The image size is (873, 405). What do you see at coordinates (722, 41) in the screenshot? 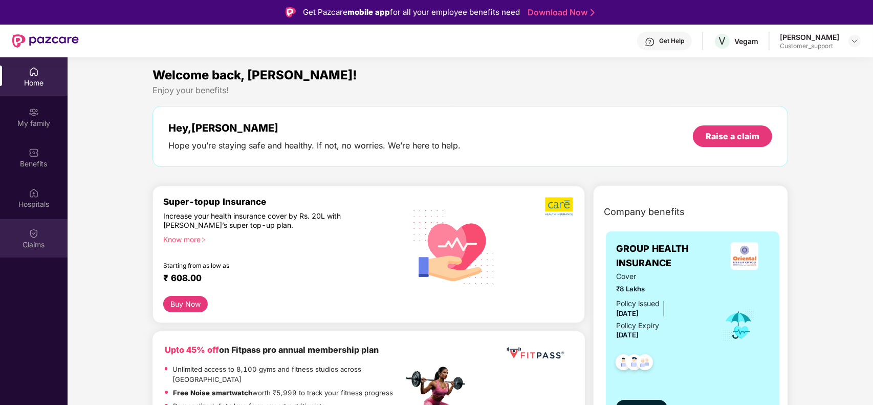
I see `span: V` at bounding box center [722, 41].